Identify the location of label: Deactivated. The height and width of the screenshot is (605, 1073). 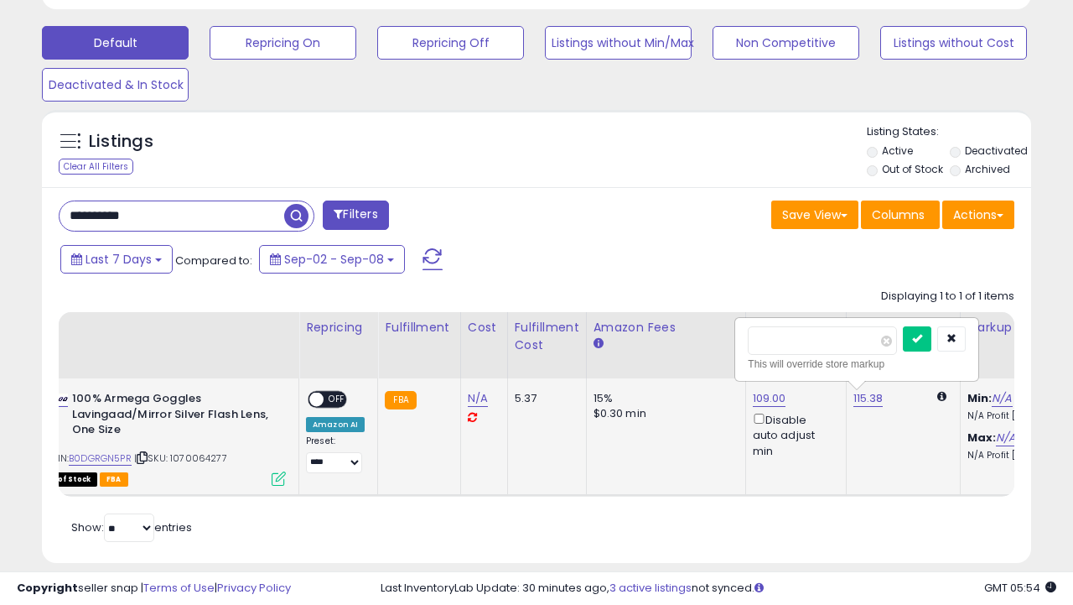
(996, 150).